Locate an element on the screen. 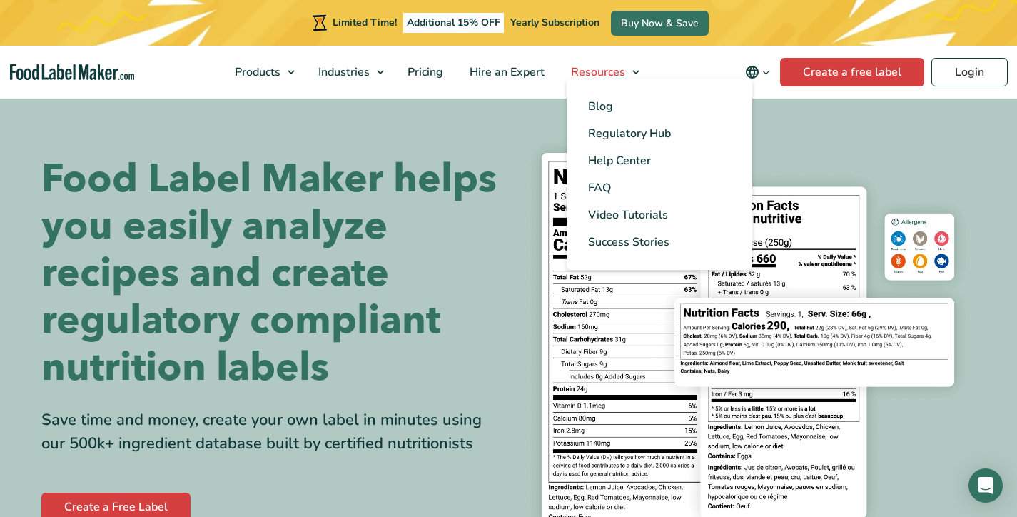 The image size is (1017, 517). a: Buy Now & Save is located at coordinates (659, 23).